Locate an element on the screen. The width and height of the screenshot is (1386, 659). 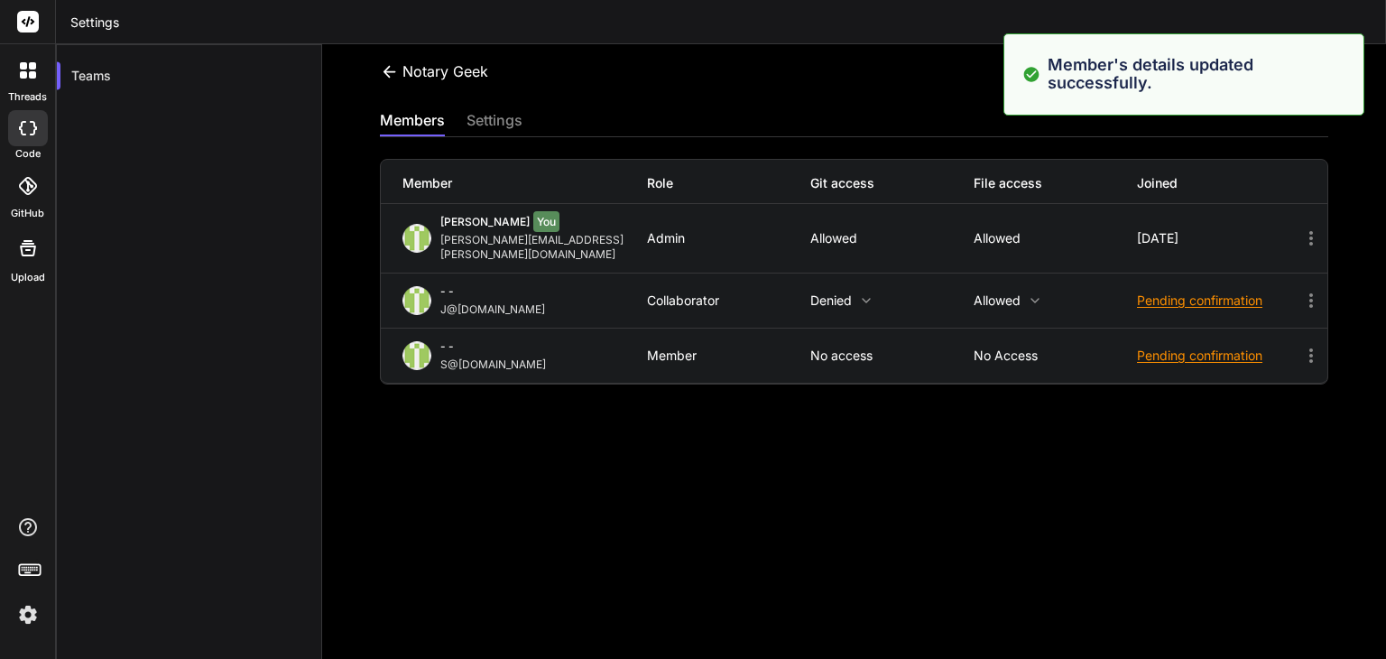
div: Notary Geek is located at coordinates (434, 71).